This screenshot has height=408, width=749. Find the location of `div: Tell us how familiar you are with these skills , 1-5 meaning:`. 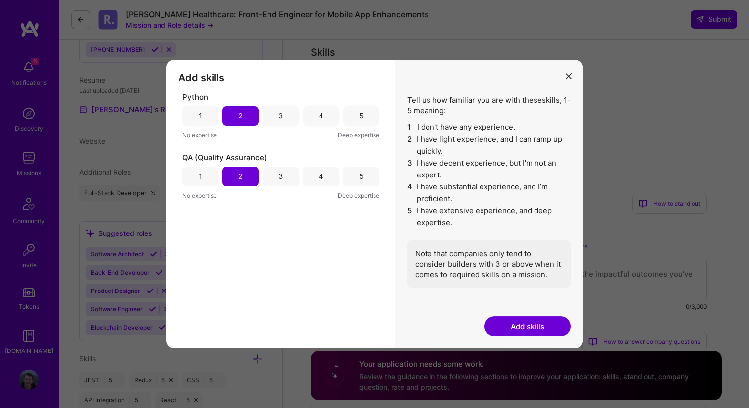

div: Tell us how familiar you are with these skills , 1-5 meaning: is located at coordinates (489, 191).